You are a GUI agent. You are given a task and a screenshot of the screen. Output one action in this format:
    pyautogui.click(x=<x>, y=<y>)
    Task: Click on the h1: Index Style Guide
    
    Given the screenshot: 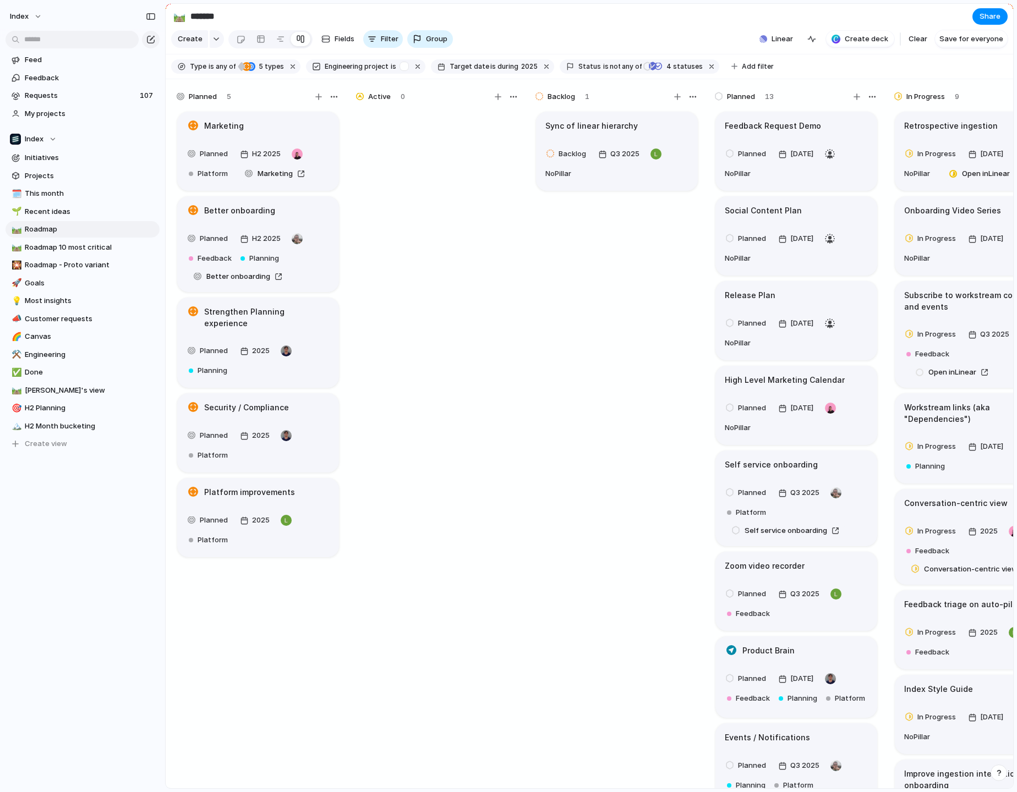 What is the action you would take?
    pyautogui.click(x=938, y=689)
    